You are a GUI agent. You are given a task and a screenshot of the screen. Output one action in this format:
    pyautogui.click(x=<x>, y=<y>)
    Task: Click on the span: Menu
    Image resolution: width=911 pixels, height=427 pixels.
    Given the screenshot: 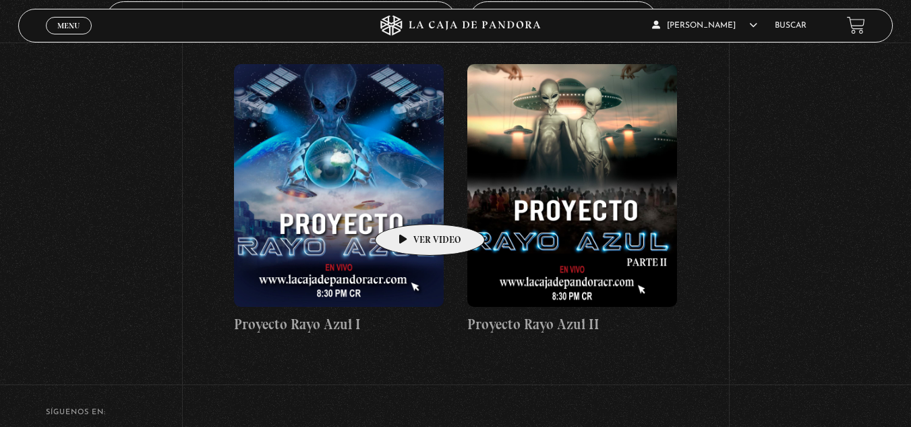 What is the action you would take?
    pyautogui.click(x=68, y=26)
    